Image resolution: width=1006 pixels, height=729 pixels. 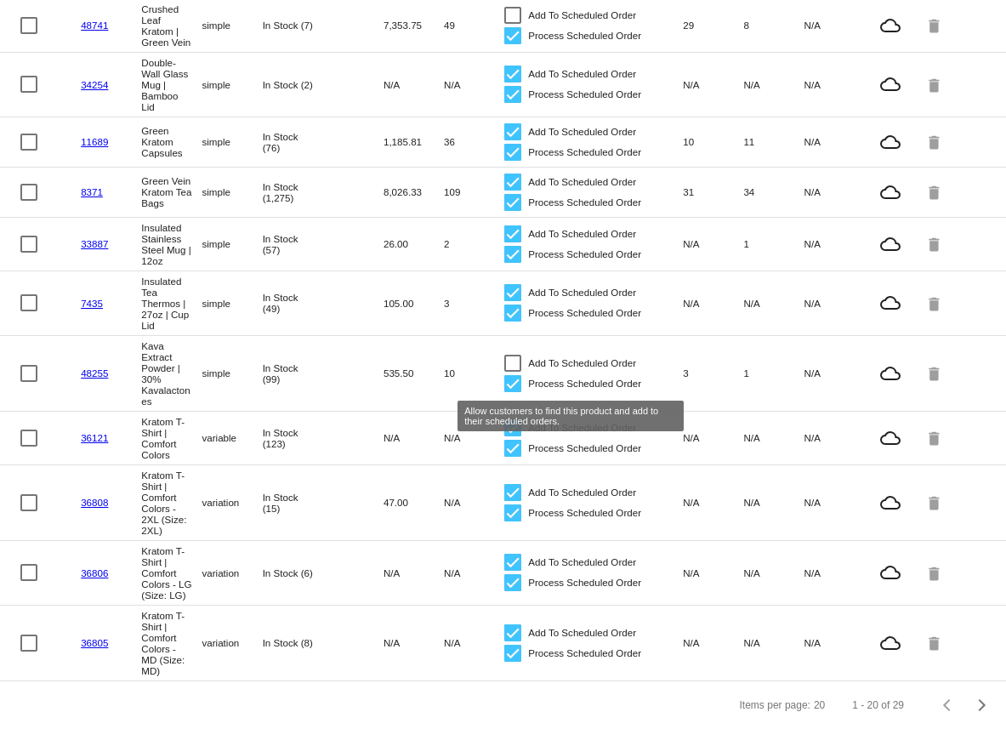 I want to click on a: 36121, so click(x=94, y=437).